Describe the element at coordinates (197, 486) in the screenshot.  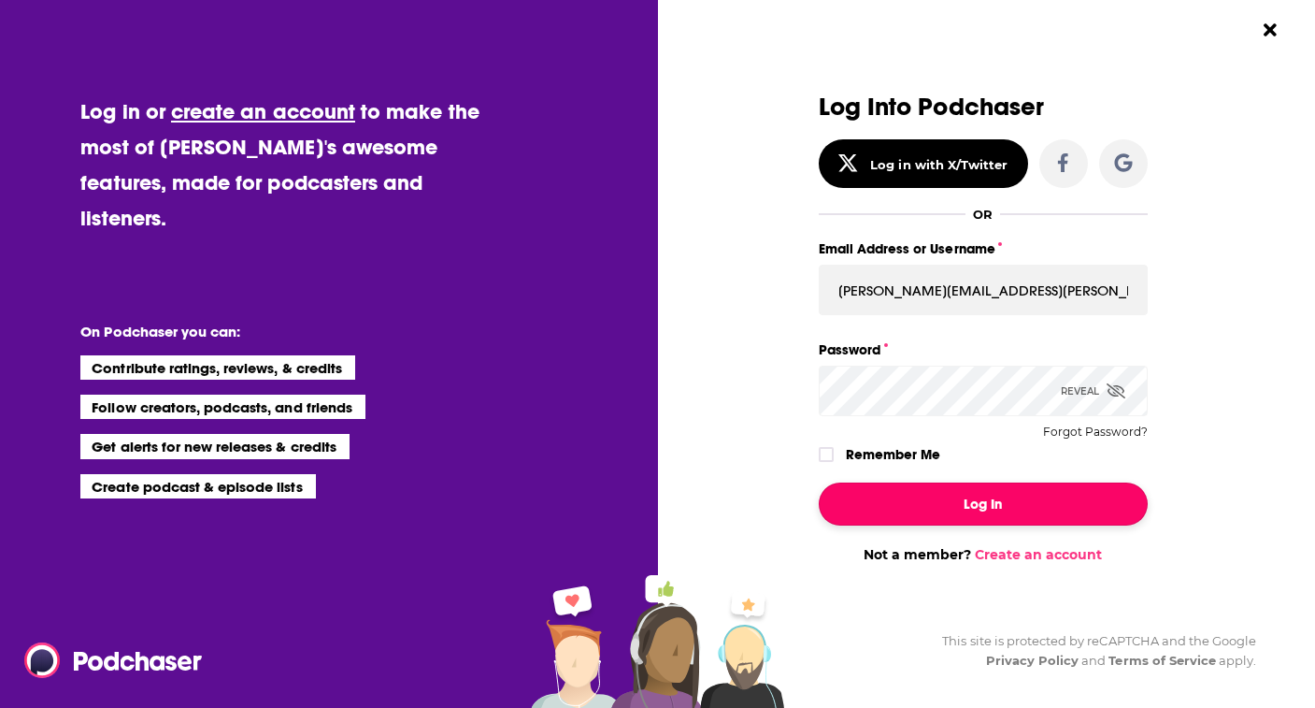
I see `li: Create podcast & episode lists` at that location.